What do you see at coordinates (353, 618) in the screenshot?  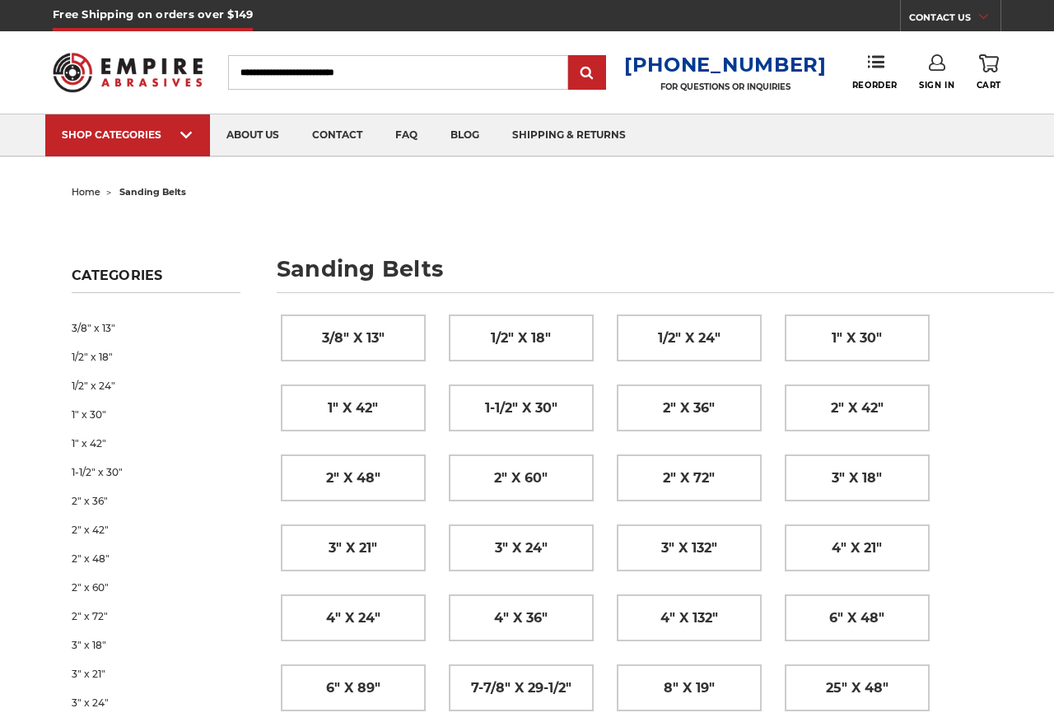 I see `a: 4" x 24"` at bounding box center [353, 618].